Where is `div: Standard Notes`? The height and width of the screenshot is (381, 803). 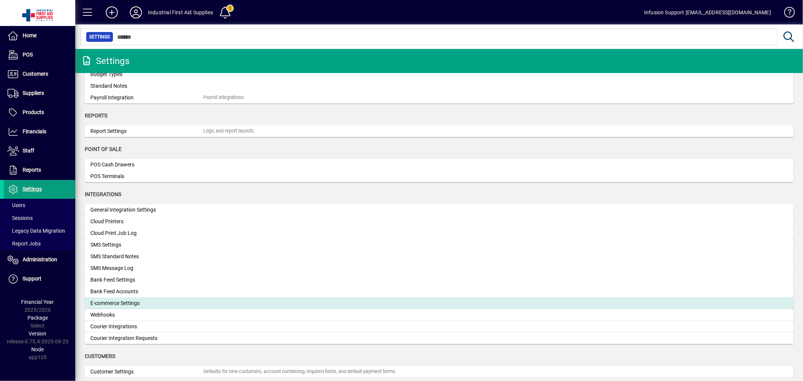
div: Standard Notes is located at coordinates (147, 86).